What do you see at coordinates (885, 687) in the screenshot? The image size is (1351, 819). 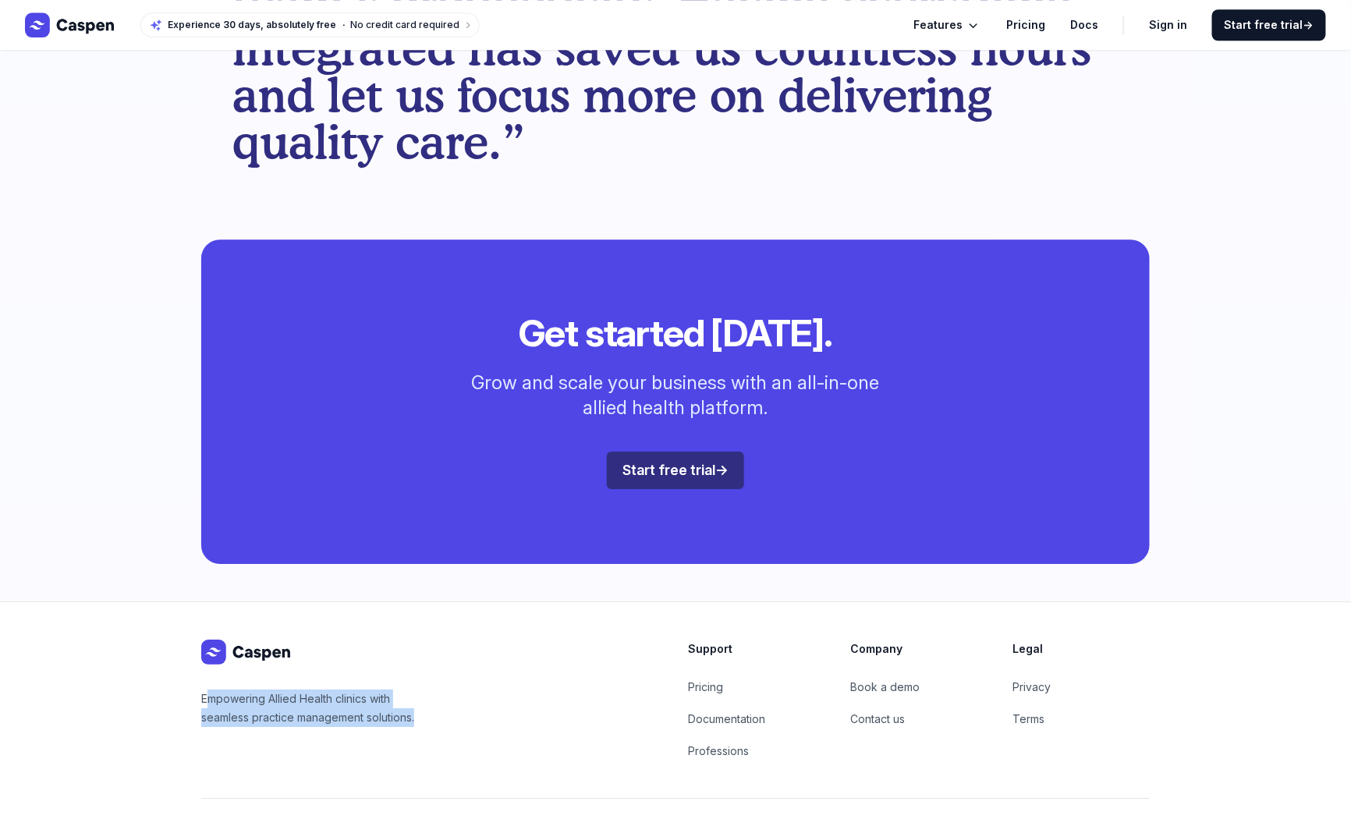 I see `a: Book a demo` at bounding box center [885, 687].